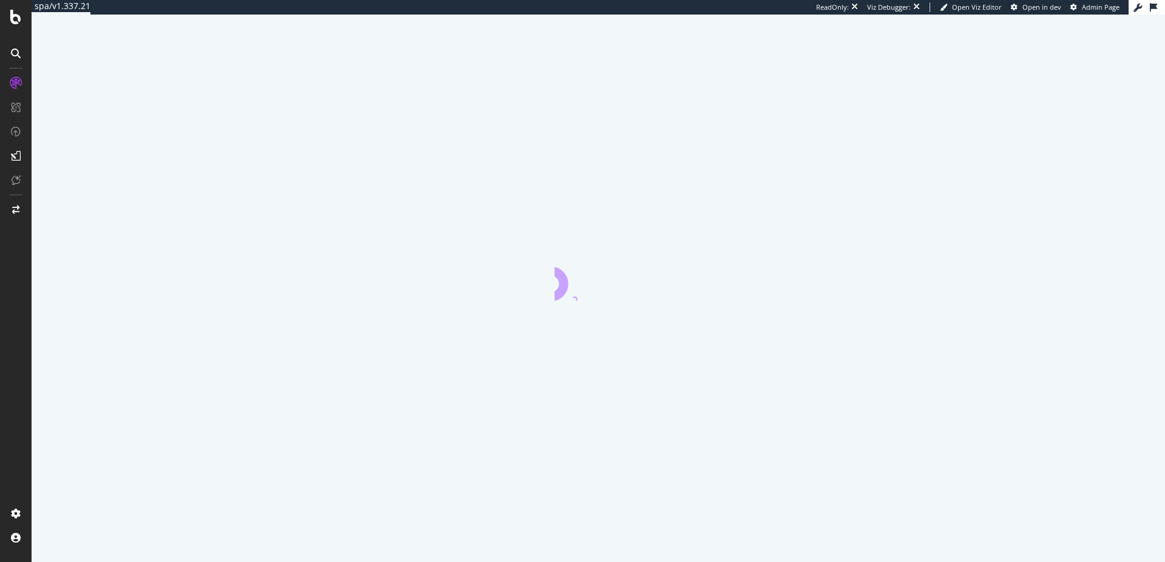 The image size is (1165, 562). Describe the element at coordinates (889, 7) in the screenshot. I see `div: Viz Debugger:` at that location.